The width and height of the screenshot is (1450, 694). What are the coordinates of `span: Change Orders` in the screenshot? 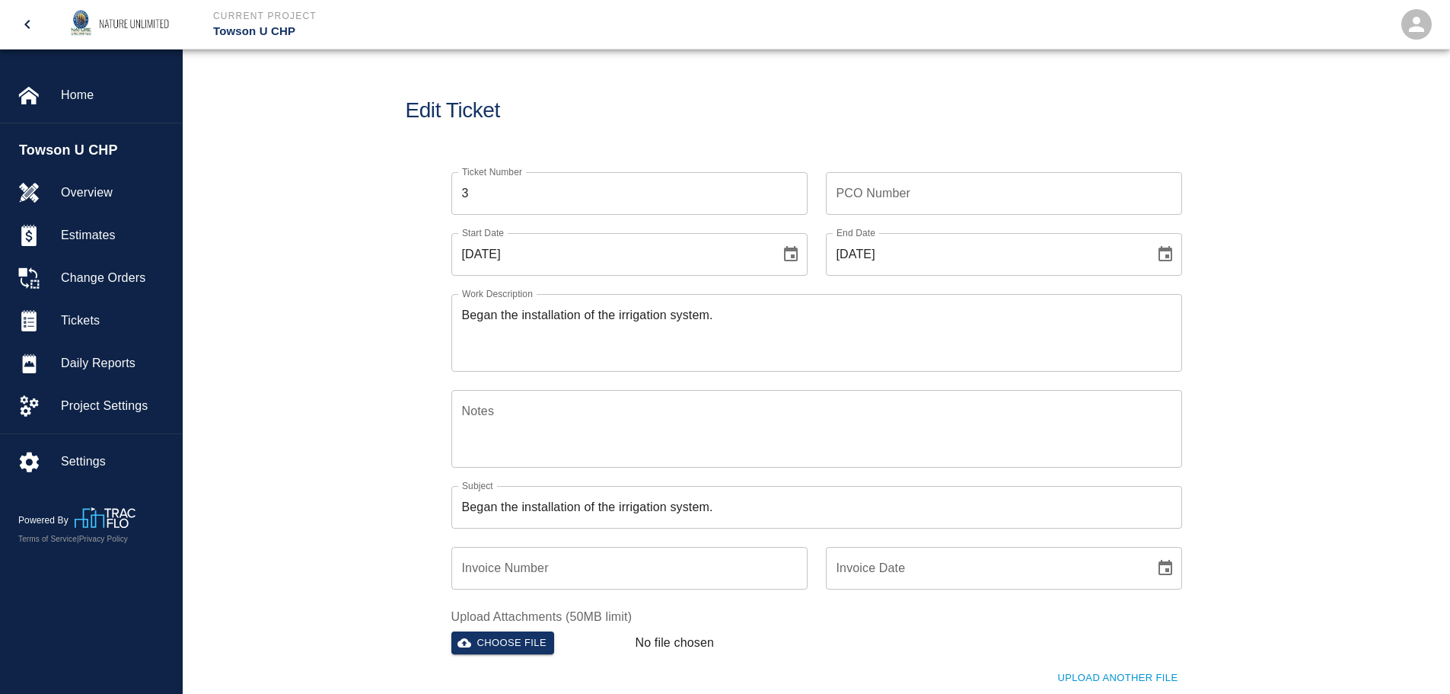 It's located at (115, 278).